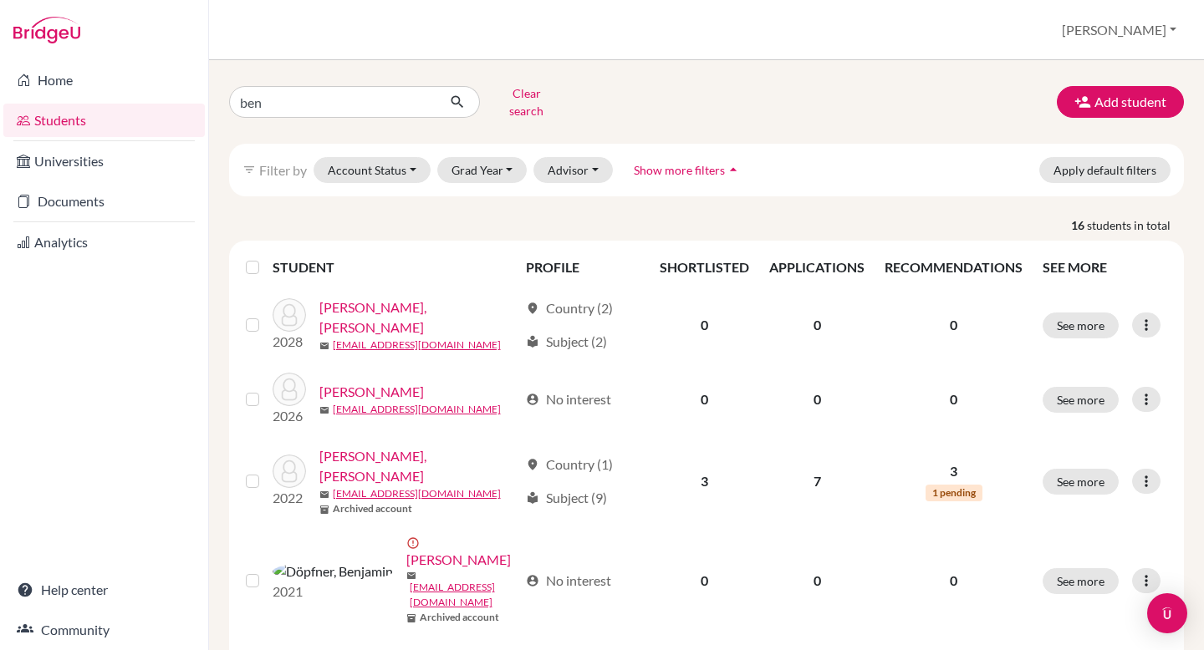 The image size is (1204, 650). Describe the element at coordinates (1120, 102) in the screenshot. I see `button: Add student` at that location.